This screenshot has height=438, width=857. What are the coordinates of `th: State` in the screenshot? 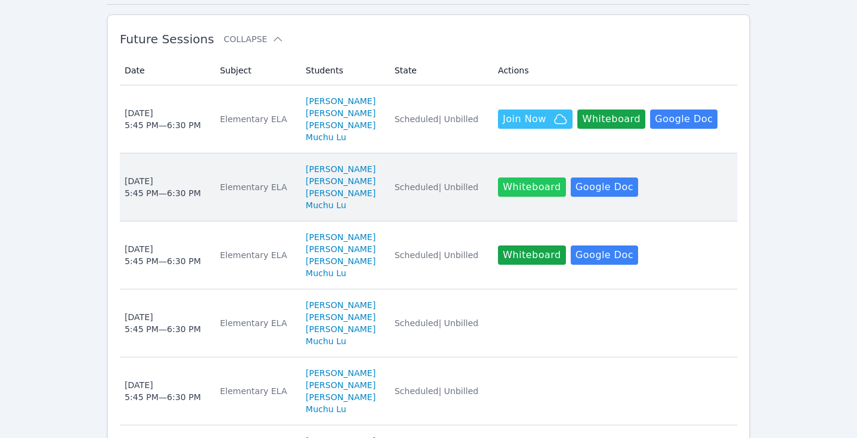 It's located at (439, 70).